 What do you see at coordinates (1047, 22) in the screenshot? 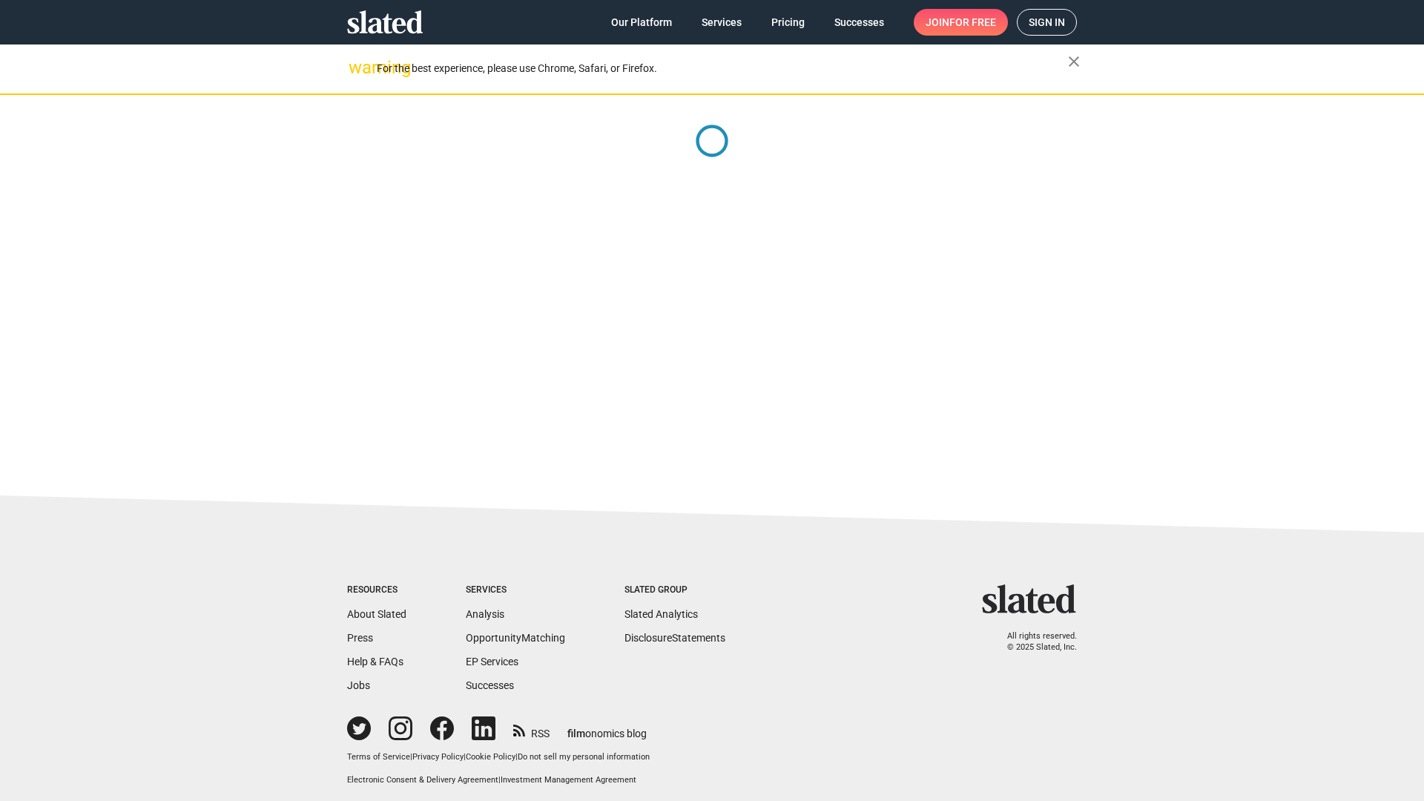
I see `span: Sign in` at bounding box center [1047, 22].